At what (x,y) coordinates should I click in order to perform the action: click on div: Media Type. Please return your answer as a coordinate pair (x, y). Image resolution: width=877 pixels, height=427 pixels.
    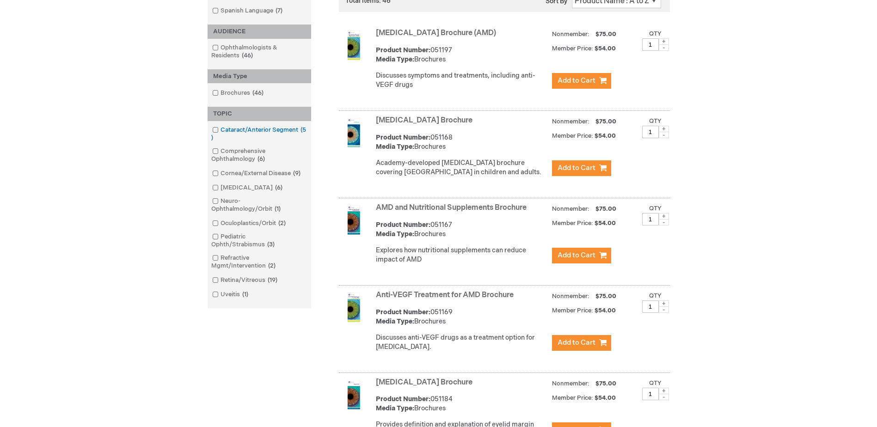
    Looking at the image, I should click on (259, 76).